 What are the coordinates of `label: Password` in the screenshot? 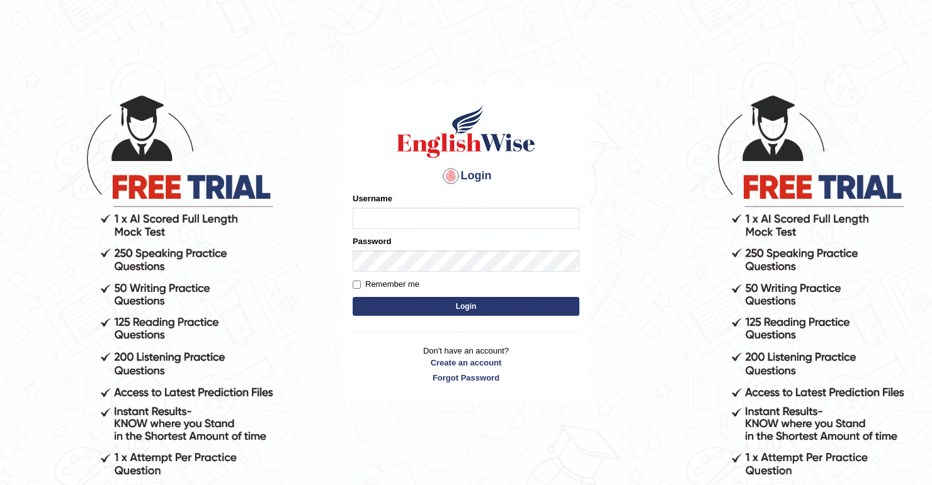 It's located at (371, 241).